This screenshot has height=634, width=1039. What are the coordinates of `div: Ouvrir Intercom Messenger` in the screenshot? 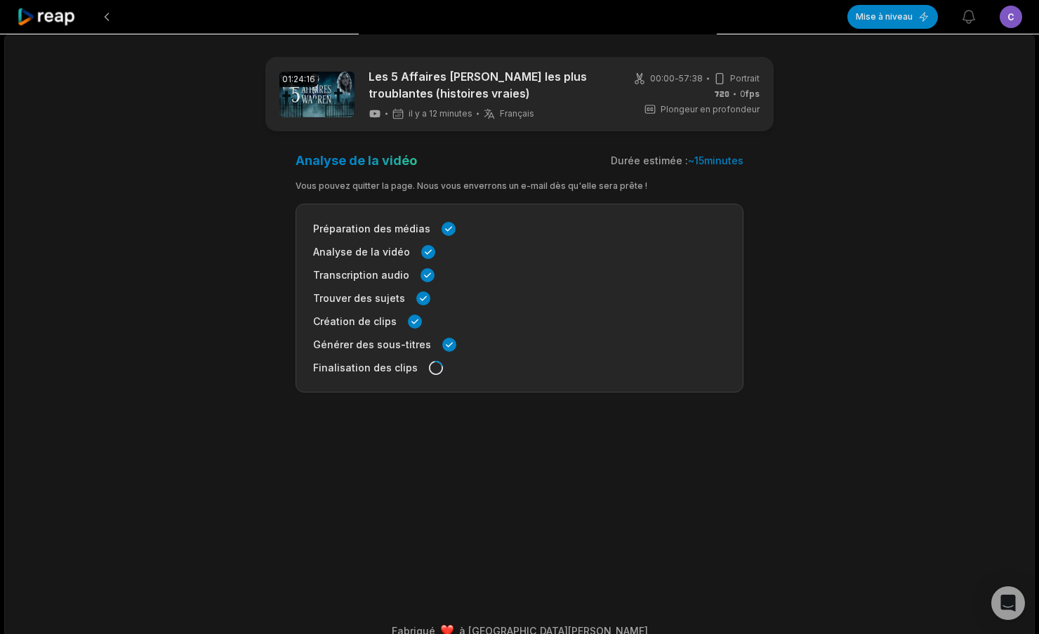 It's located at (1008, 603).